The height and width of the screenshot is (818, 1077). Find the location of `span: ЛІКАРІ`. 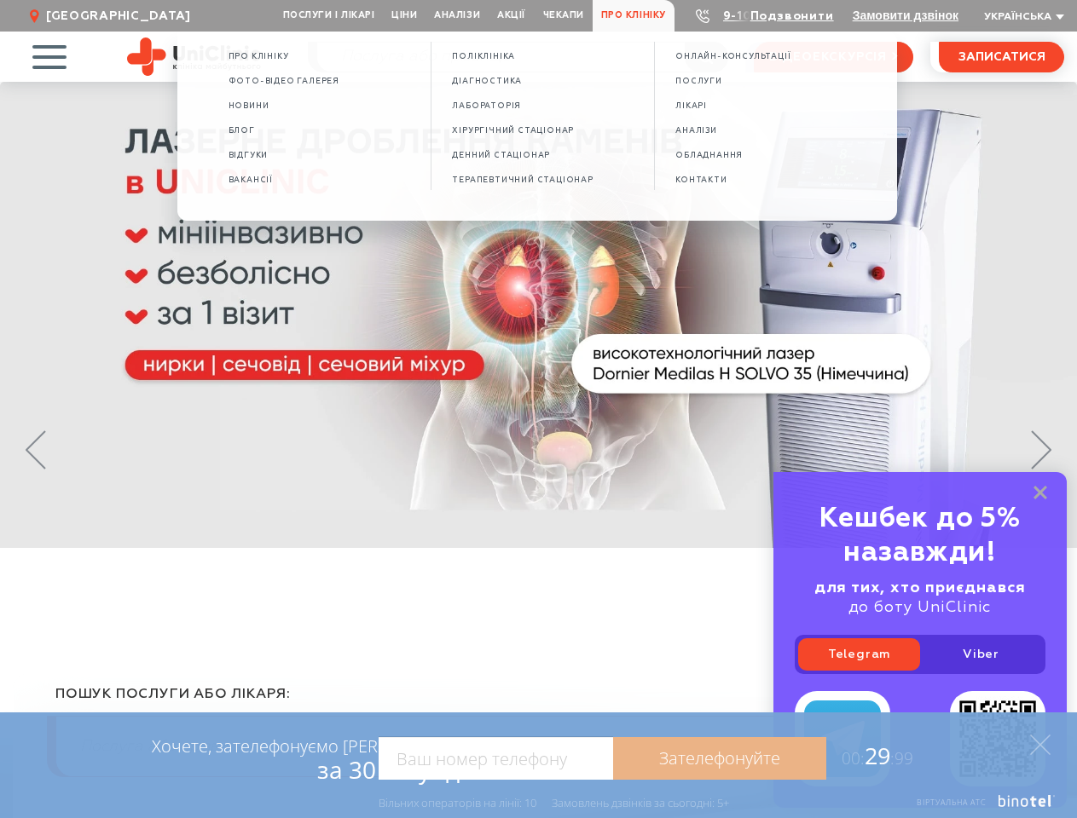

span: ЛІКАРІ is located at coordinates (690, 106).